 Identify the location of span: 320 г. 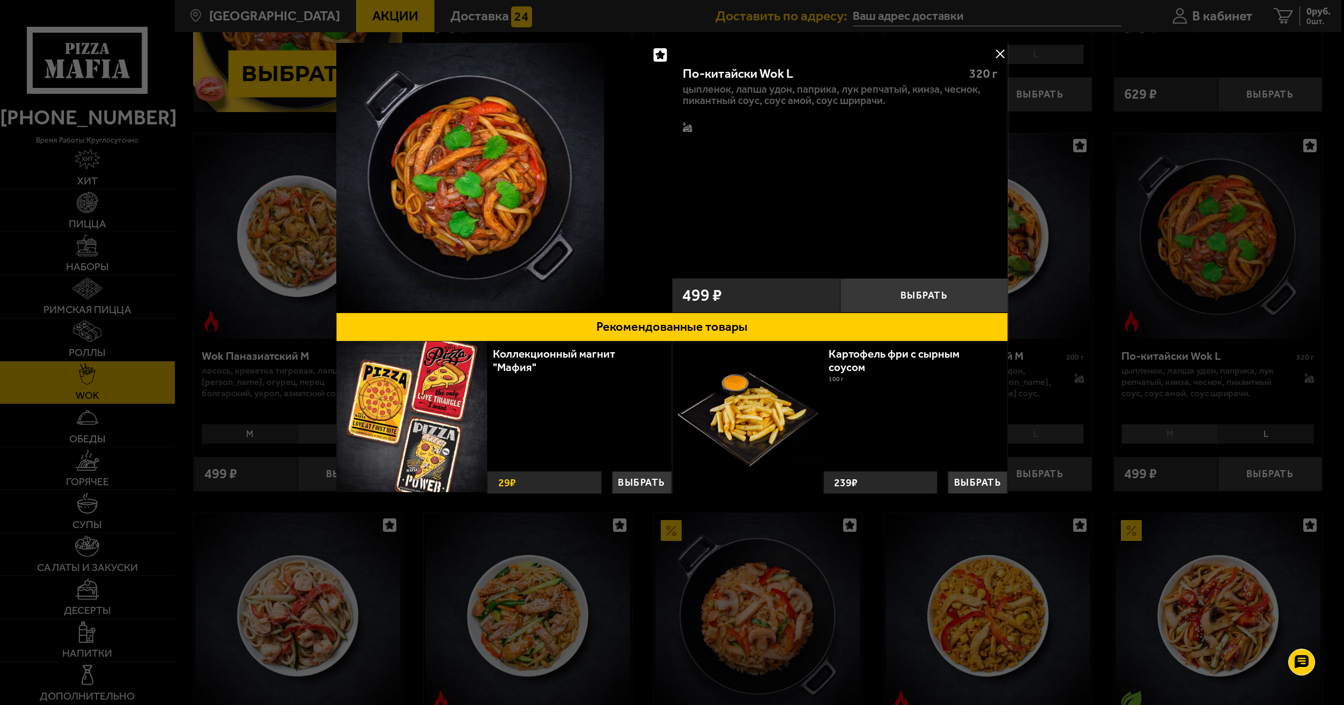
(983, 73).